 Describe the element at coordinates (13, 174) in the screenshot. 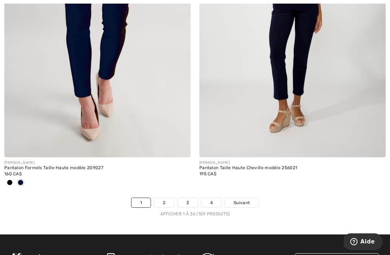

I see `span: 160 CA$` at that location.